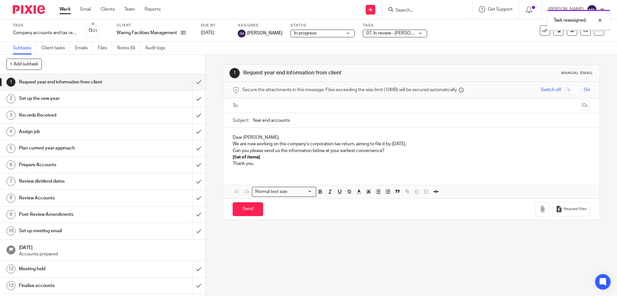 This screenshot has height=296, width=617. Describe the element at coordinates (45, 33) in the screenshot. I see `div: Company accounts and tax return` at that location.